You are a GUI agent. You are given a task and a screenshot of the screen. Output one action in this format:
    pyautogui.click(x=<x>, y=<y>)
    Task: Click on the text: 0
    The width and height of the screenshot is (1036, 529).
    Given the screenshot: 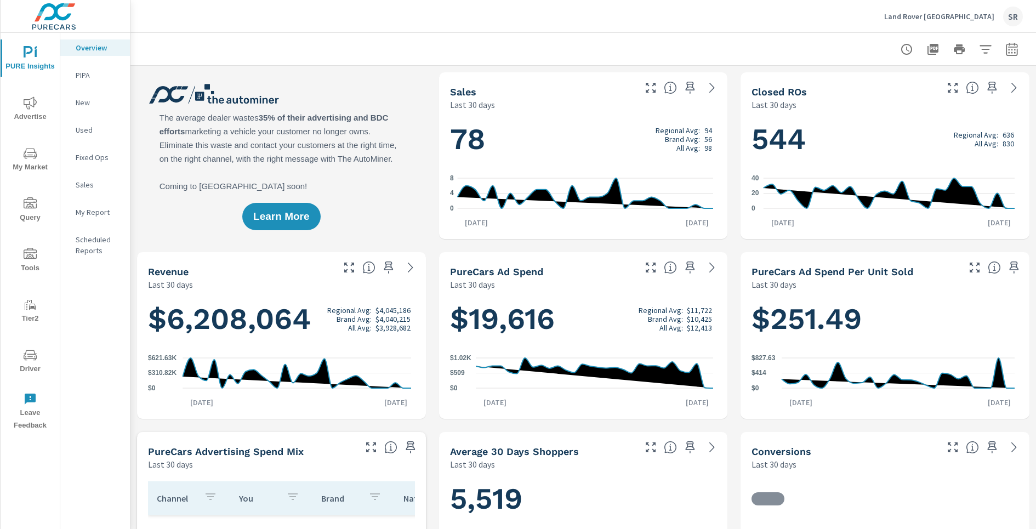 What is the action you would take?
    pyautogui.click(x=452, y=208)
    